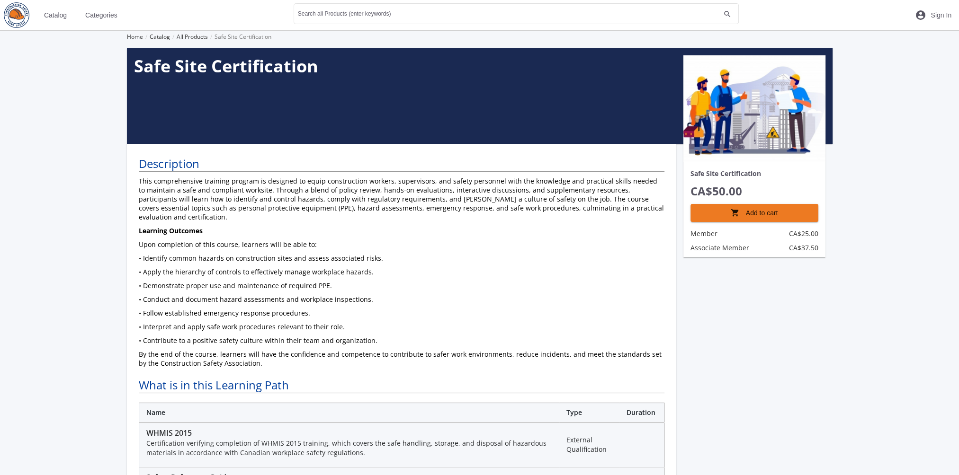  Describe the element at coordinates (401, 340) in the screenshot. I see `p: • Contribute to a positive safety culture within their team and organization.` at that location.